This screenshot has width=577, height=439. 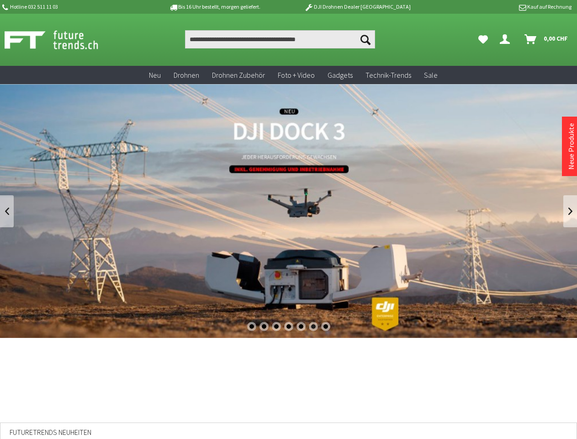 I want to click on a: Drohnen Zubehör, so click(x=239, y=75).